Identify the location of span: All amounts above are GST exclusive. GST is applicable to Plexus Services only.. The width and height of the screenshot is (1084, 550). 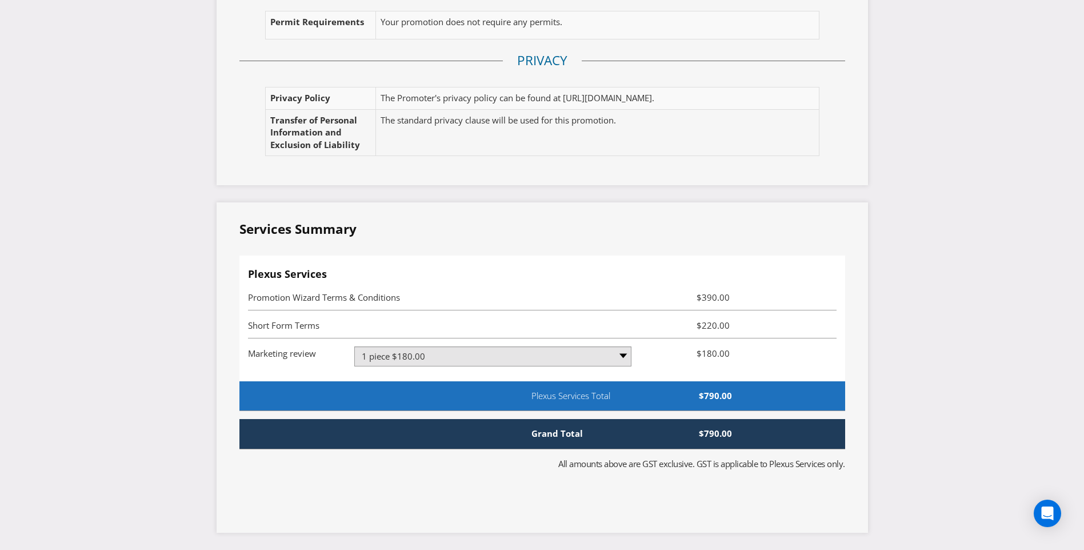
(702, 464).